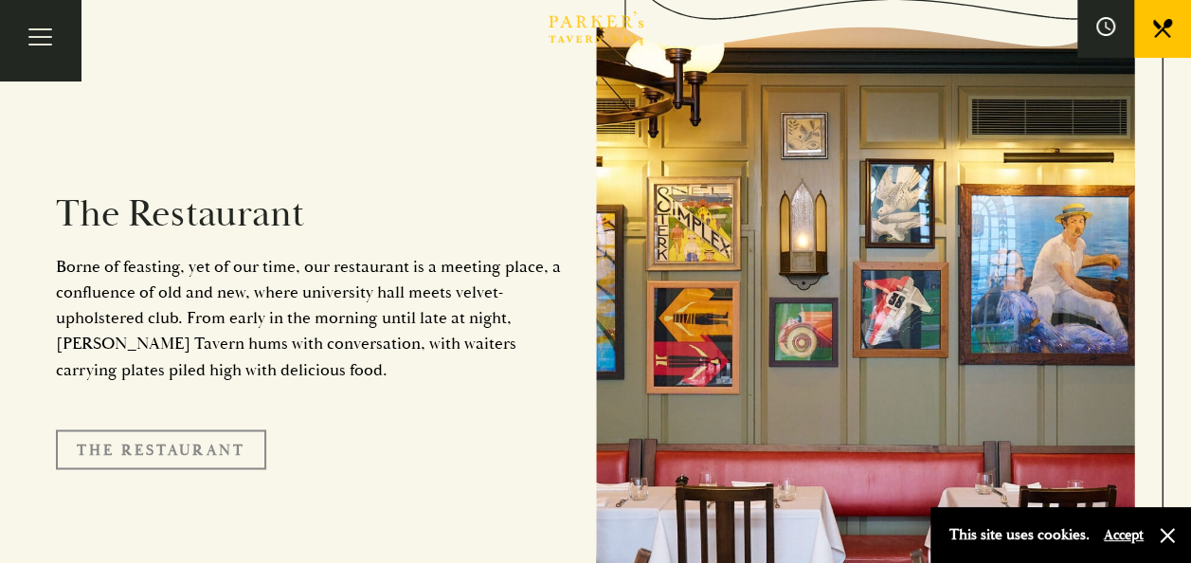 The height and width of the screenshot is (563, 1191). I want to click on p: Borne of feasting, yet of our time, our restaurant is a meeting place, a confluence of old and ne..., so click(312, 317).